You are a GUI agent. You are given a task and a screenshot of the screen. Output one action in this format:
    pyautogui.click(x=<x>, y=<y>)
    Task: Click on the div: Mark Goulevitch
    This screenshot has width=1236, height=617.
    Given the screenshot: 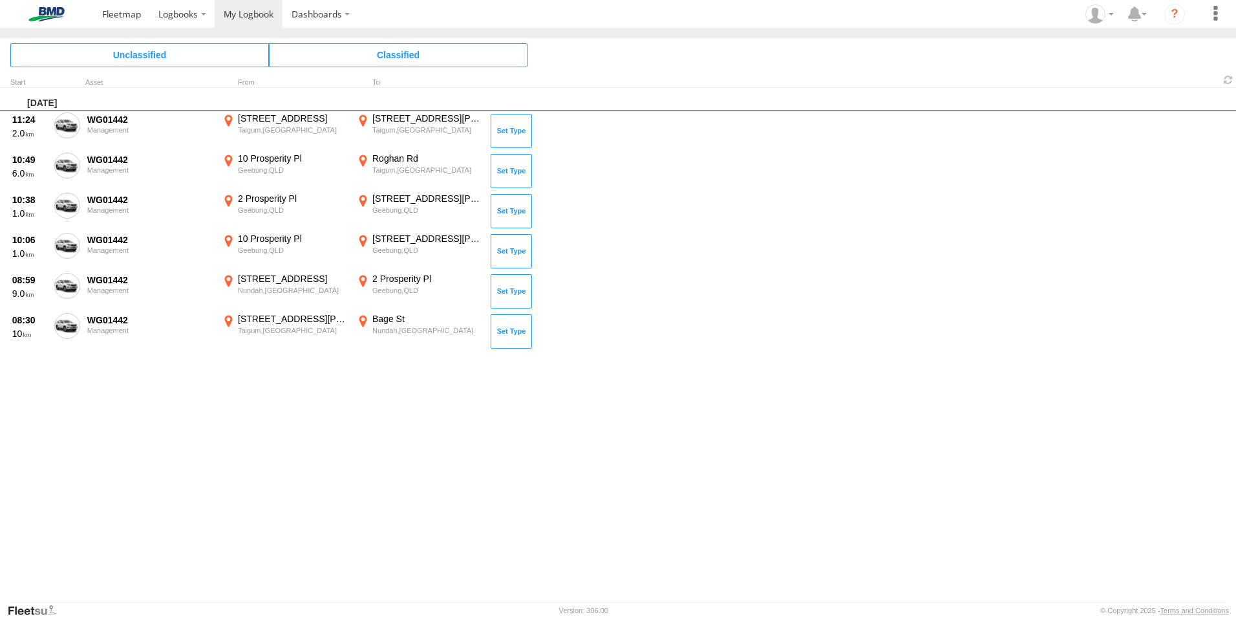 What is the action you would take?
    pyautogui.click(x=1099, y=14)
    